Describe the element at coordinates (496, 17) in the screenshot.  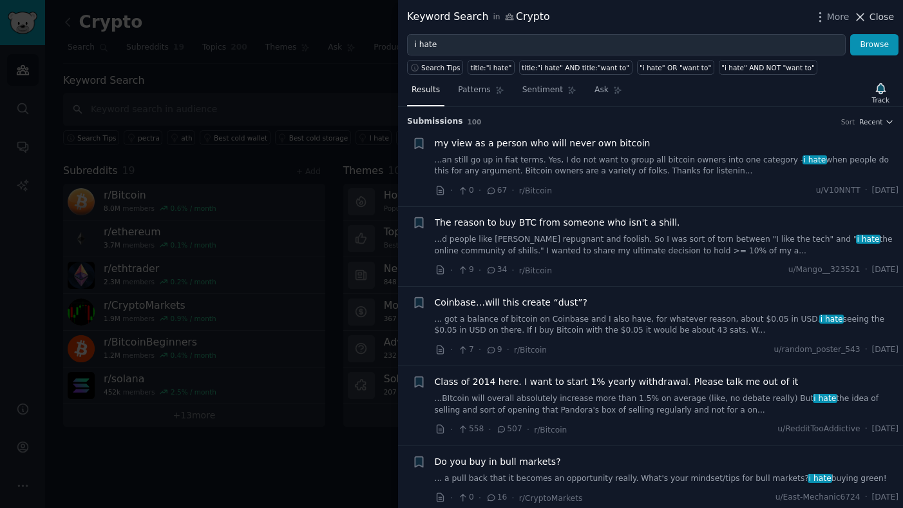
I see `span: in` at that location.